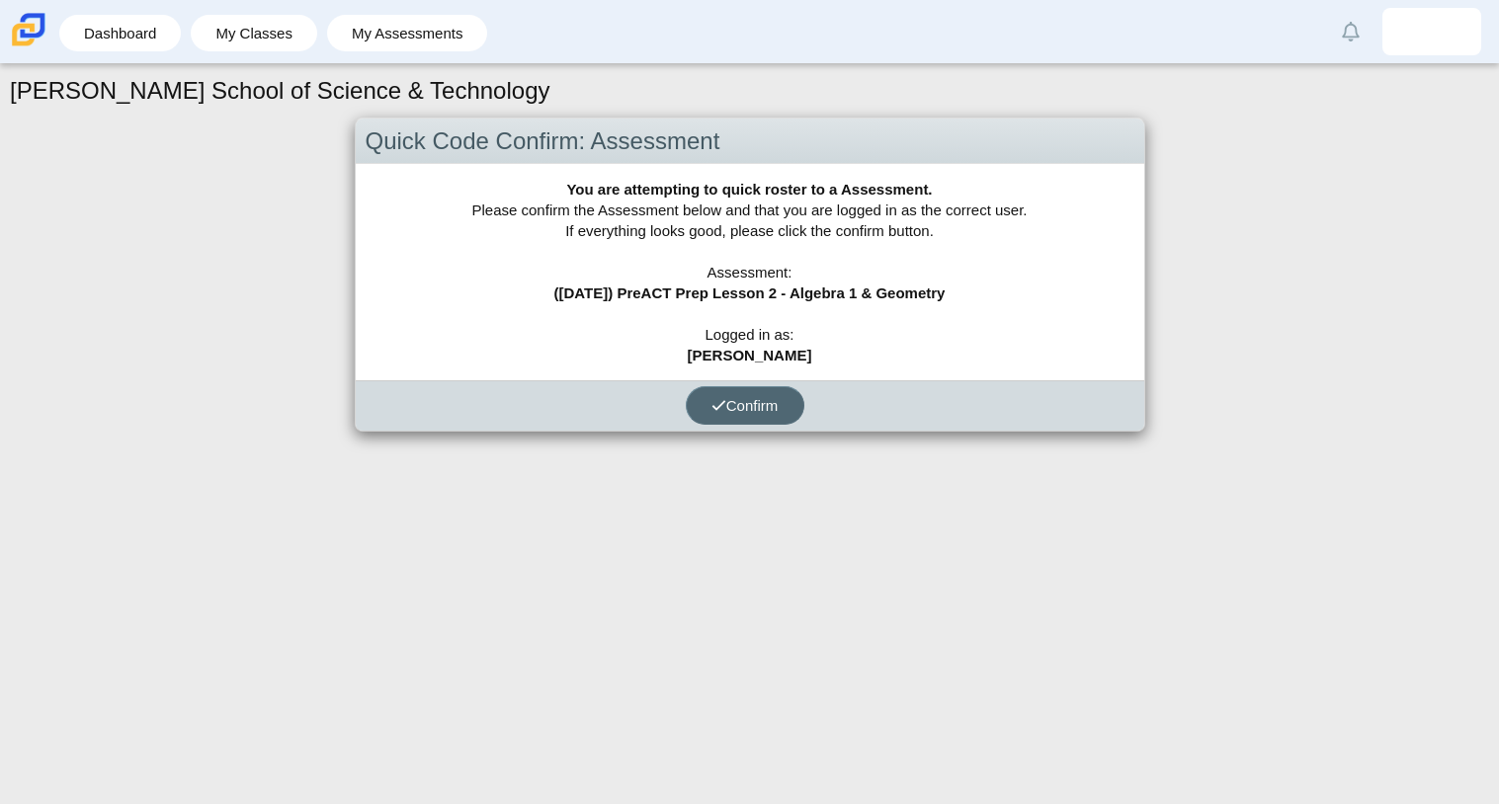  I want to click on b: You are attempting to quick roster to a Assessment., so click(749, 189).